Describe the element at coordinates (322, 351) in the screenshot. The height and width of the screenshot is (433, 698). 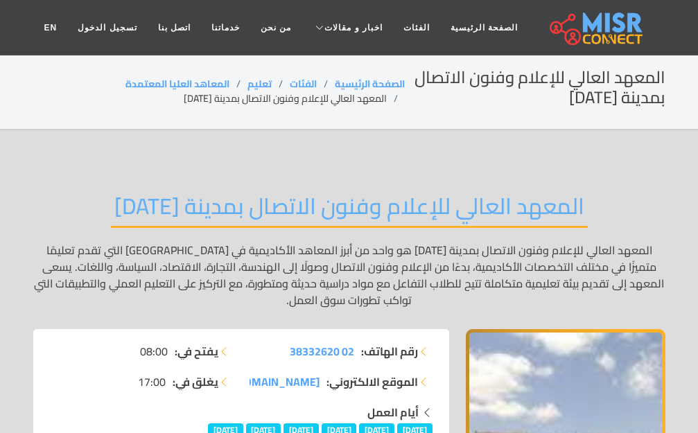
I see `a: 02 38332620` at that location.